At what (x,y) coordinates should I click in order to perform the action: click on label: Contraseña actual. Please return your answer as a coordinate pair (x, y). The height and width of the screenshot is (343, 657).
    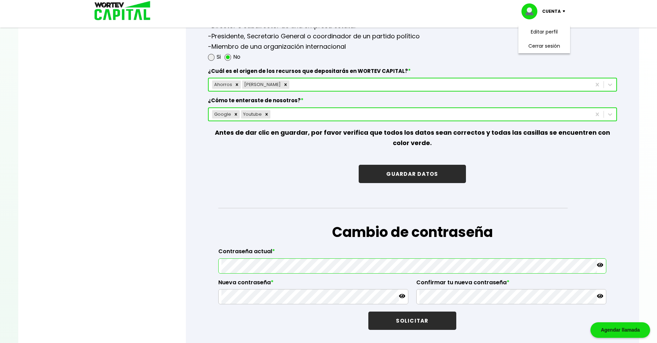
    Looking at the image, I should click on (412, 253).